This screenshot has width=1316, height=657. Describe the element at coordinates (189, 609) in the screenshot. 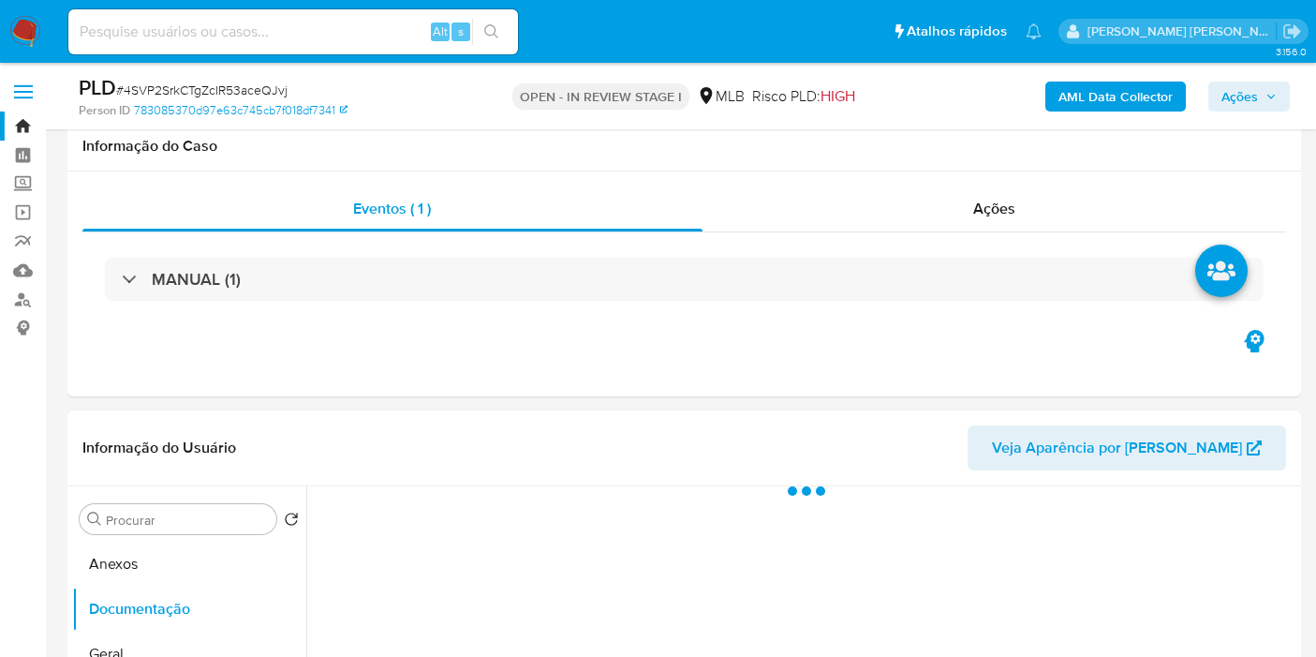

I see `button: Documentação` at that location.